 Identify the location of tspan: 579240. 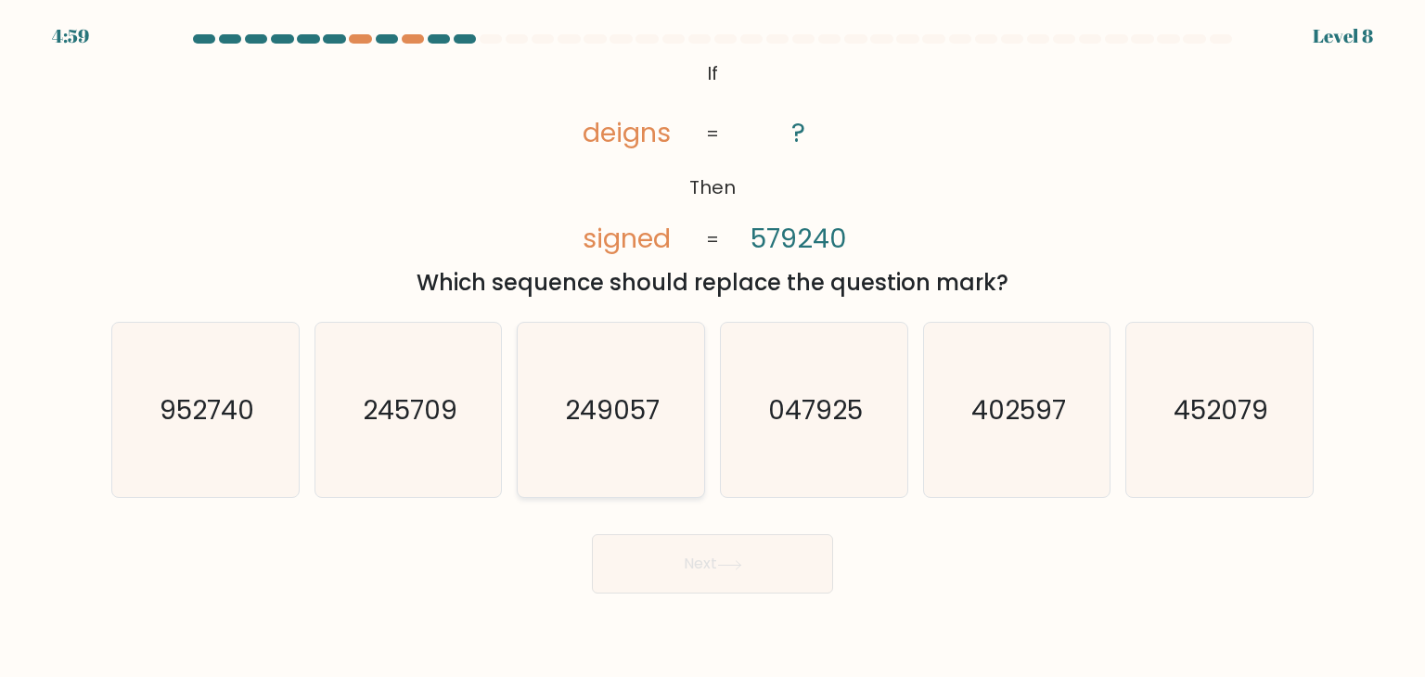
(798, 238).